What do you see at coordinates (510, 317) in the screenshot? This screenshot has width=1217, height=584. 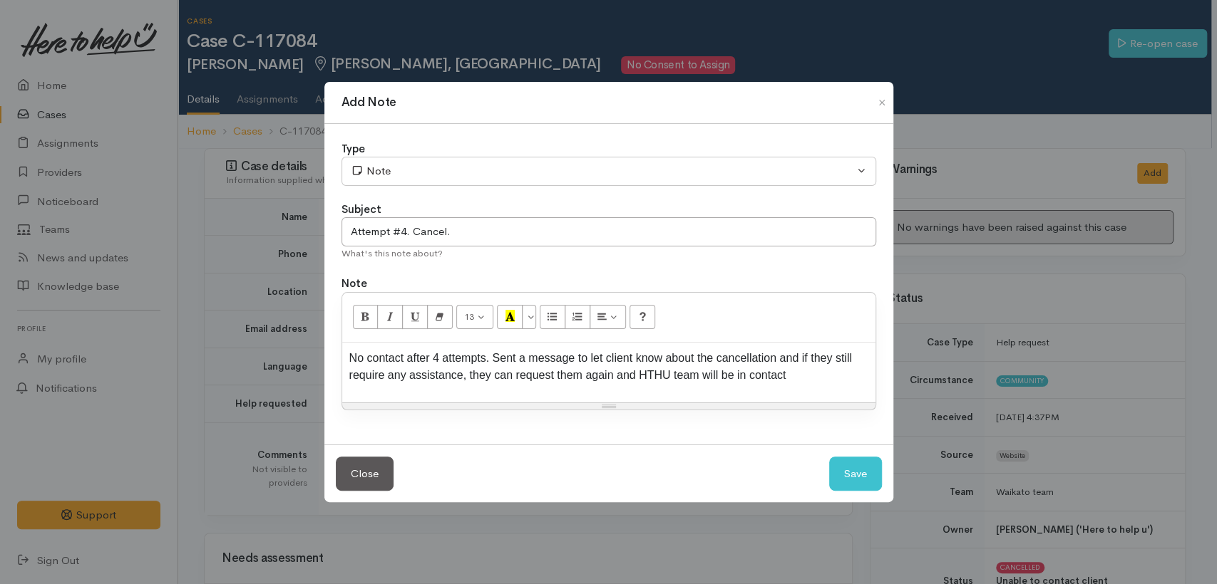 I see `button: Recent Color` at bounding box center [510, 317].